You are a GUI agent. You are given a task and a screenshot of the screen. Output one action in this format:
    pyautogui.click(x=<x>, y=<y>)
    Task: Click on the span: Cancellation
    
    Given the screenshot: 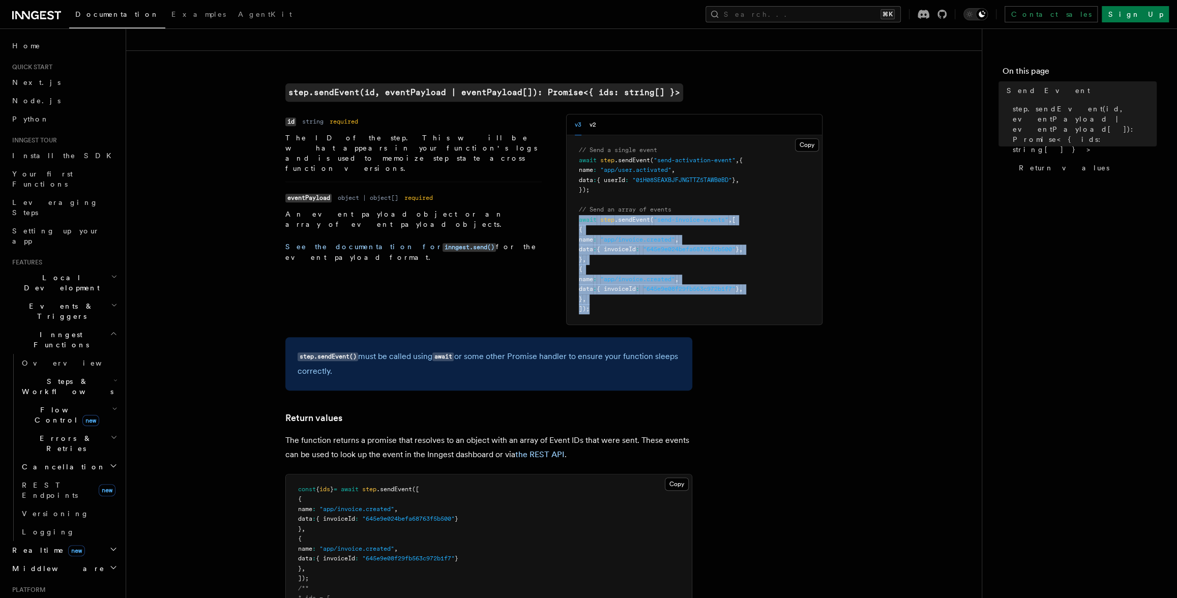 What is the action you would take?
    pyautogui.click(x=62, y=467)
    